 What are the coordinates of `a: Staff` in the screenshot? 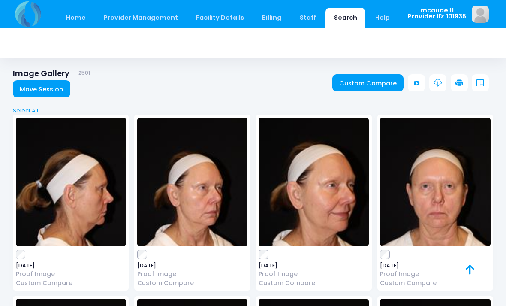 It's located at (307, 18).